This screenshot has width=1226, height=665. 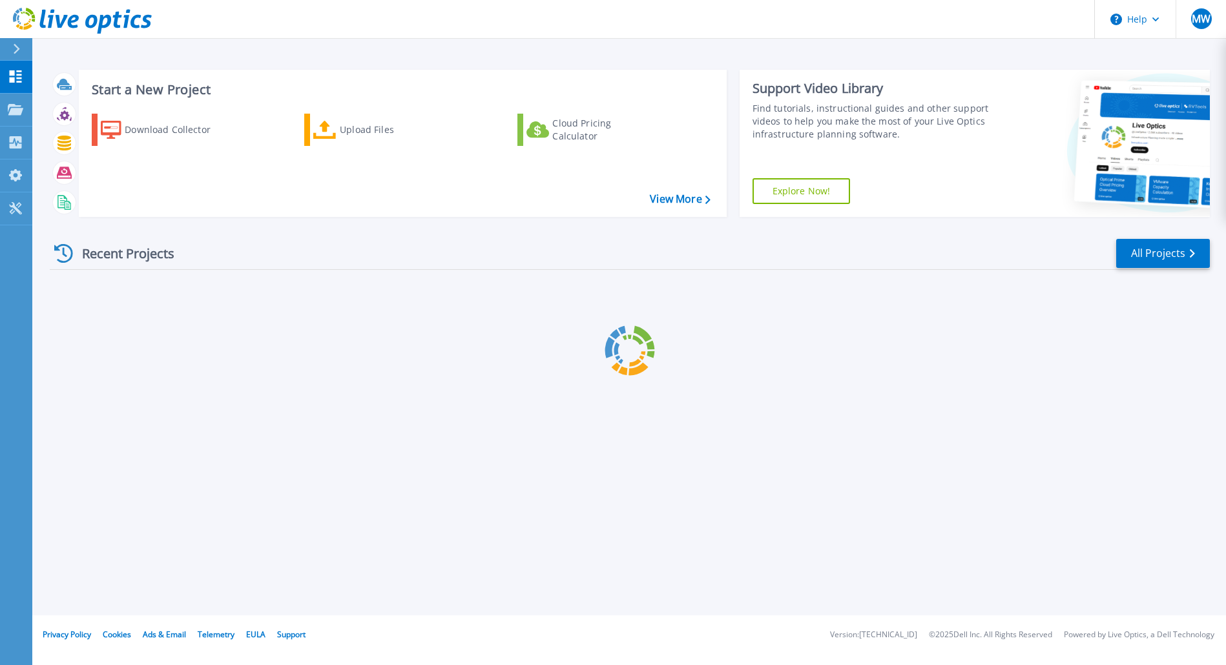 I want to click on a: Cookies, so click(x=117, y=634).